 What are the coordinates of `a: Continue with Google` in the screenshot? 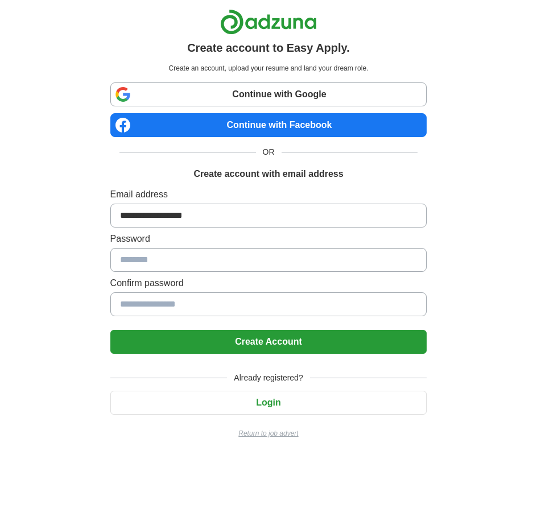 It's located at (268, 94).